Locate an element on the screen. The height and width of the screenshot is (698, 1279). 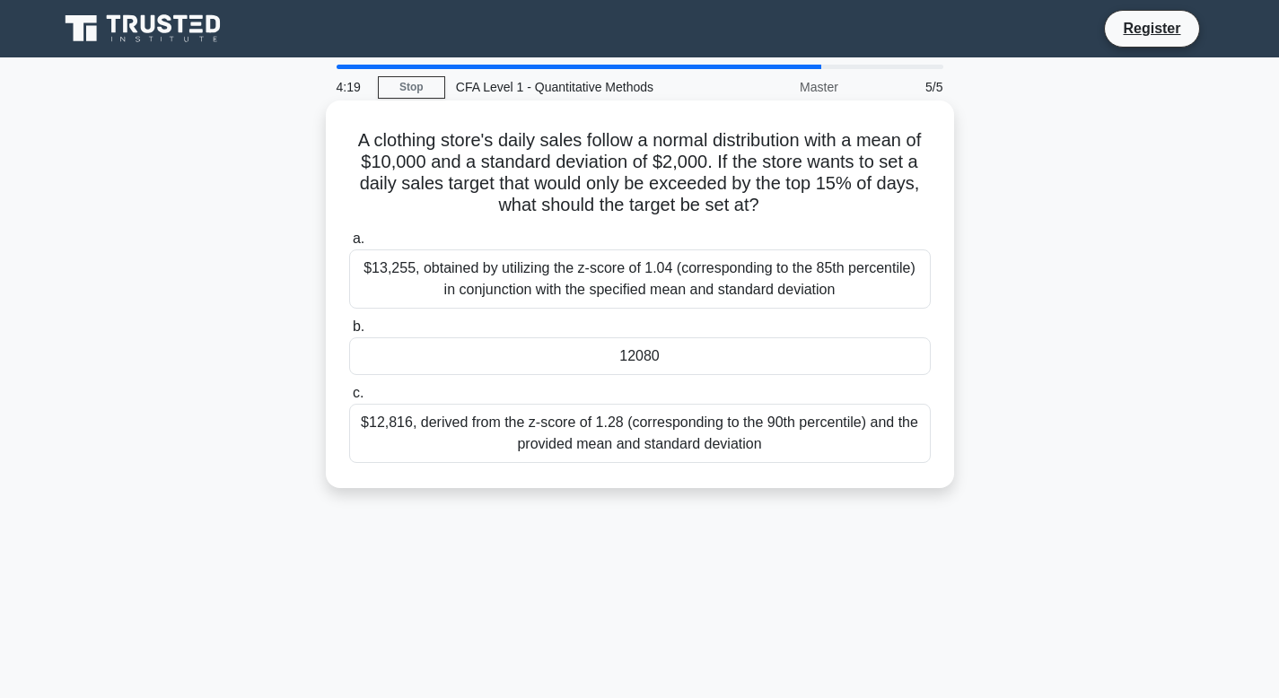
h5: A clothing store's daily sales follow a normal distribution with a mean of $10,000 and a standard... is located at coordinates (640, 173).